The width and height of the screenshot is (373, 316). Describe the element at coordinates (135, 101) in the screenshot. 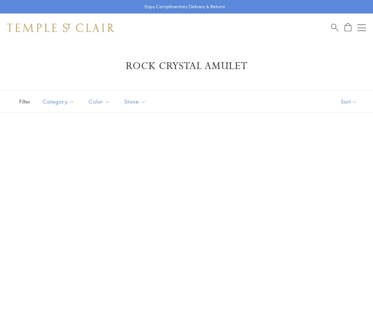

I see `button: Stone` at that location.